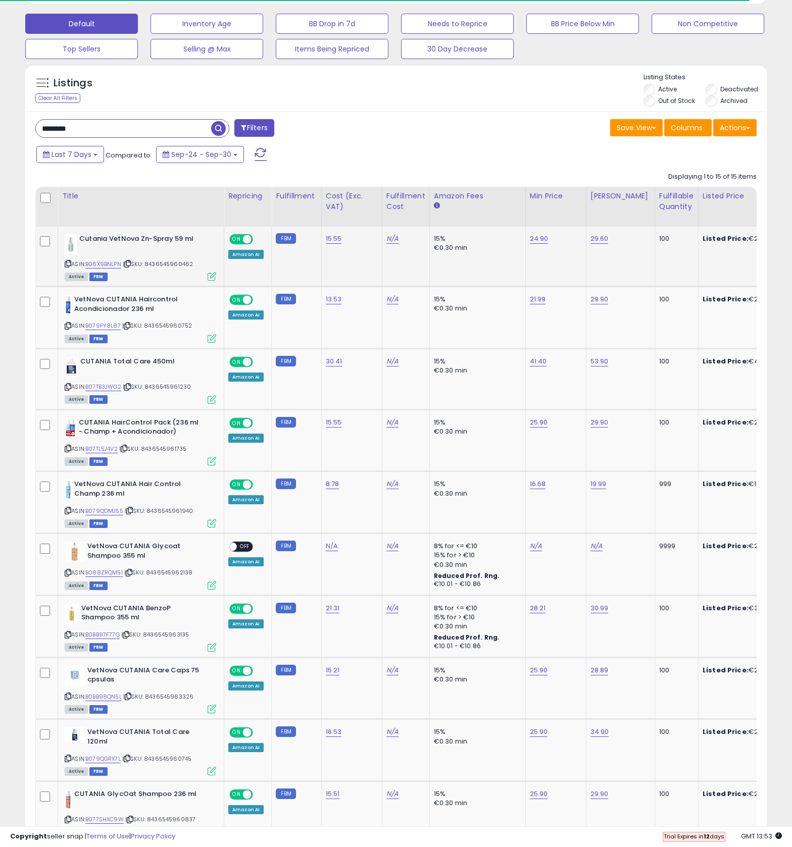 The image size is (792, 847). What do you see at coordinates (333, 608) in the screenshot?
I see `a: 21.31` at bounding box center [333, 608].